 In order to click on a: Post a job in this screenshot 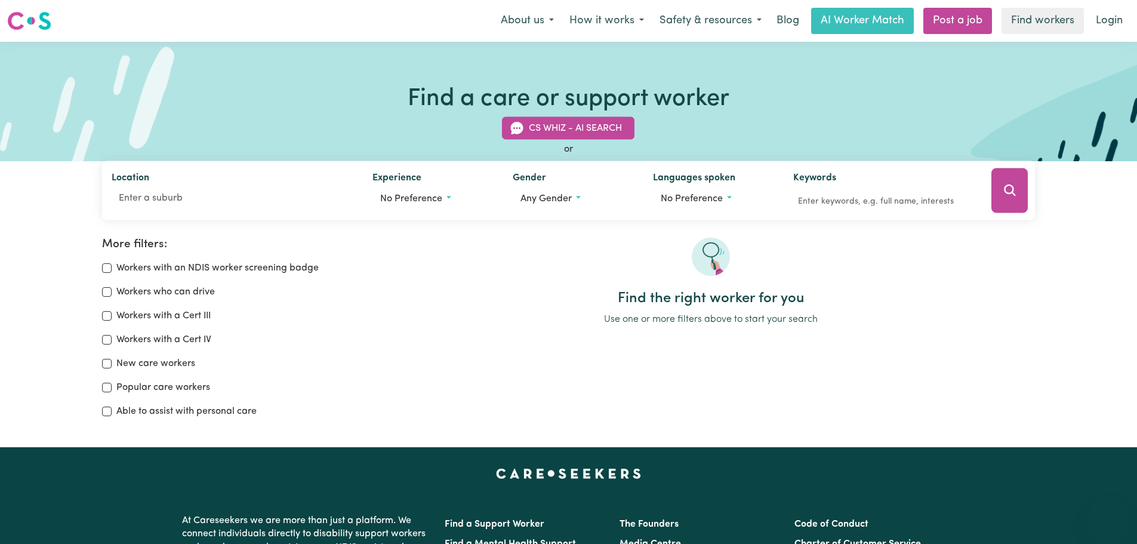, I will do `click(958, 21)`.